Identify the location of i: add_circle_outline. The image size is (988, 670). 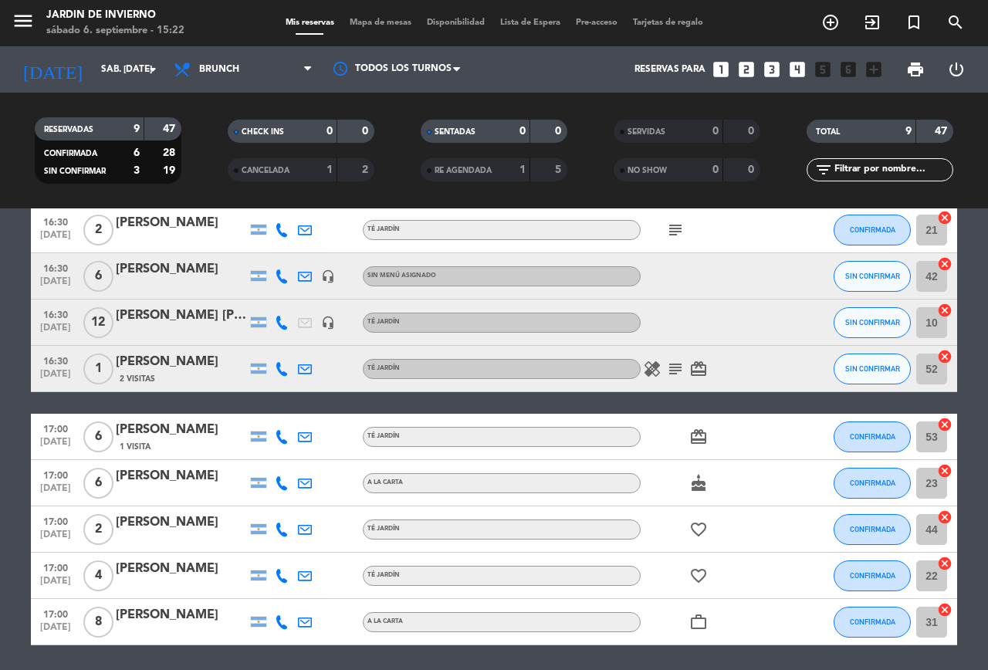
(831, 22).